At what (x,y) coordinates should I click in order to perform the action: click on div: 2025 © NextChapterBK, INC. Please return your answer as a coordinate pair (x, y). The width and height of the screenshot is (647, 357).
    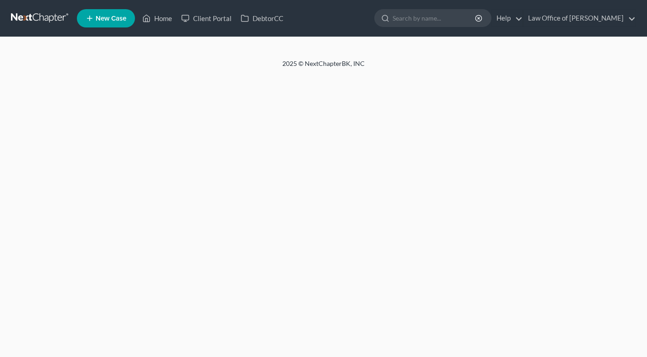
    Looking at the image, I should click on (323, 67).